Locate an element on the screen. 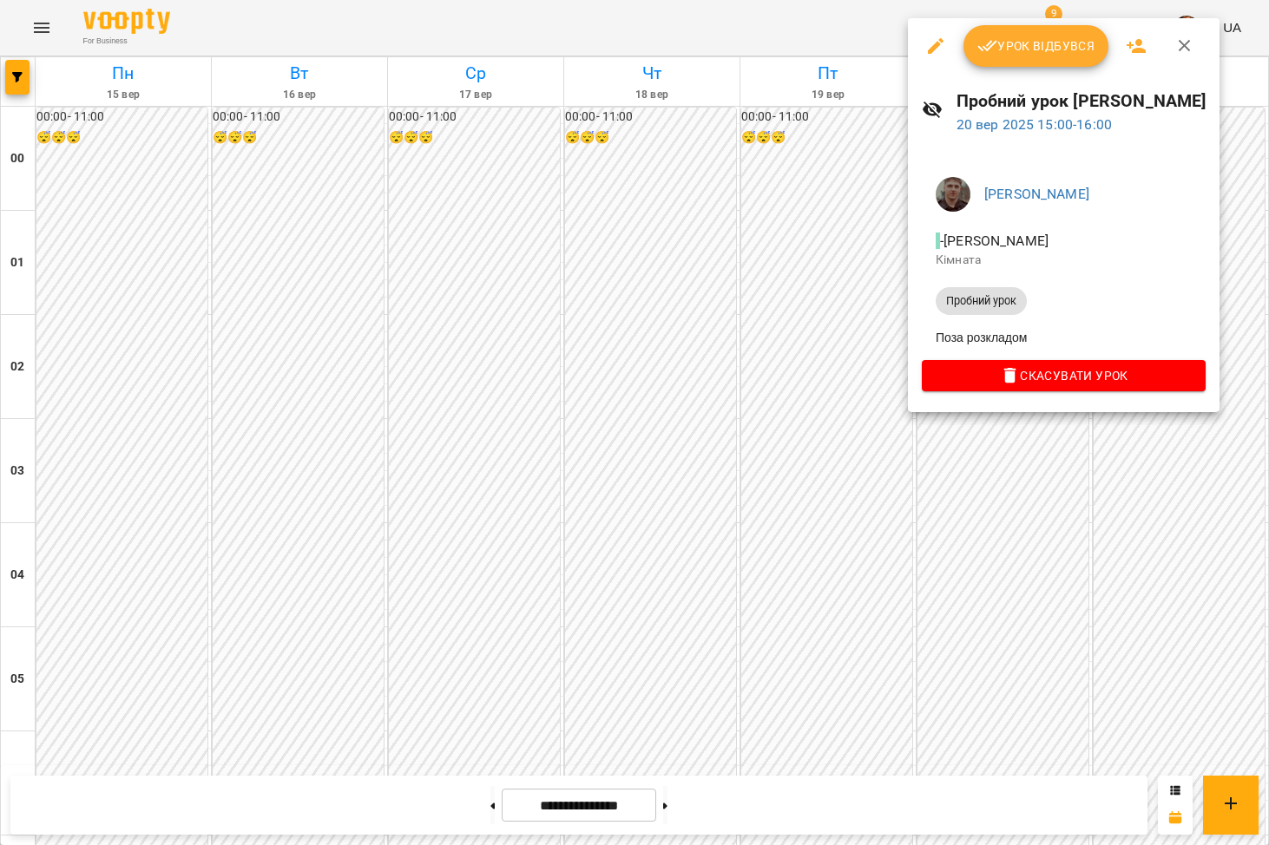 The height and width of the screenshot is (845, 1269). a: 20 вер 2025 15:00-16:00 is located at coordinates (1034, 124).